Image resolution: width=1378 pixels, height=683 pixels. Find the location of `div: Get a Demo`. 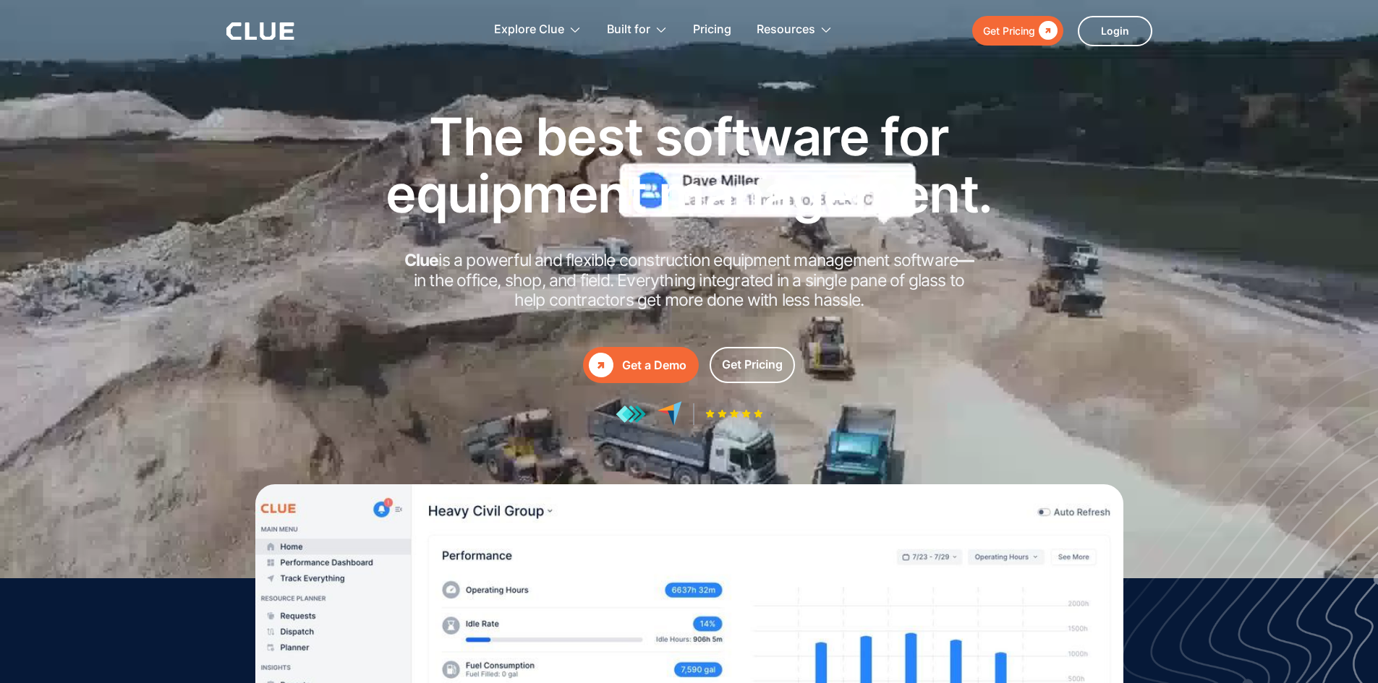

div: Get a Demo is located at coordinates (654, 365).